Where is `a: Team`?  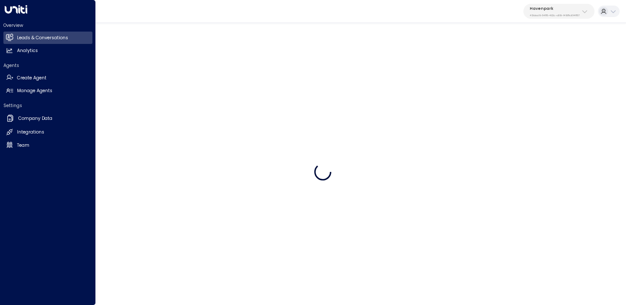
a: Team is located at coordinates (48, 145).